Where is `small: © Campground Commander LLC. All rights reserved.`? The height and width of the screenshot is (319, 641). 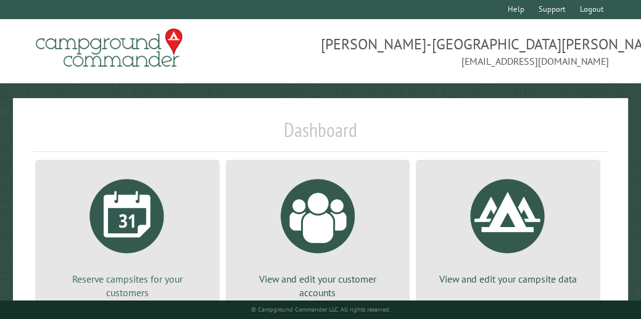 small: © Campground Commander LLC. All rights reserved. is located at coordinates (321, 309).